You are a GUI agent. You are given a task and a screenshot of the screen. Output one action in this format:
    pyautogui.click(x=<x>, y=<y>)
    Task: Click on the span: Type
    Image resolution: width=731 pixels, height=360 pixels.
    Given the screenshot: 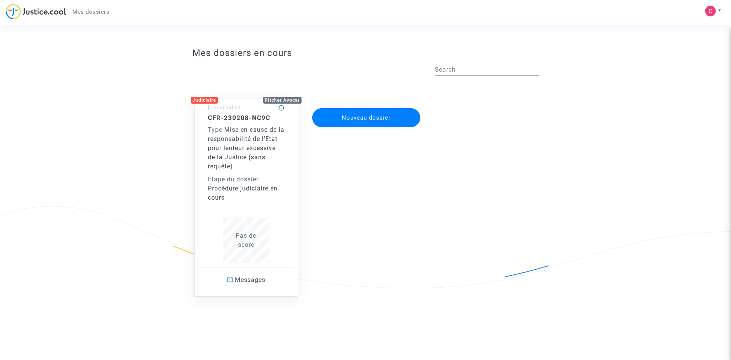 What is the action you would take?
    pyautogui.click(x=215, y=129)
    